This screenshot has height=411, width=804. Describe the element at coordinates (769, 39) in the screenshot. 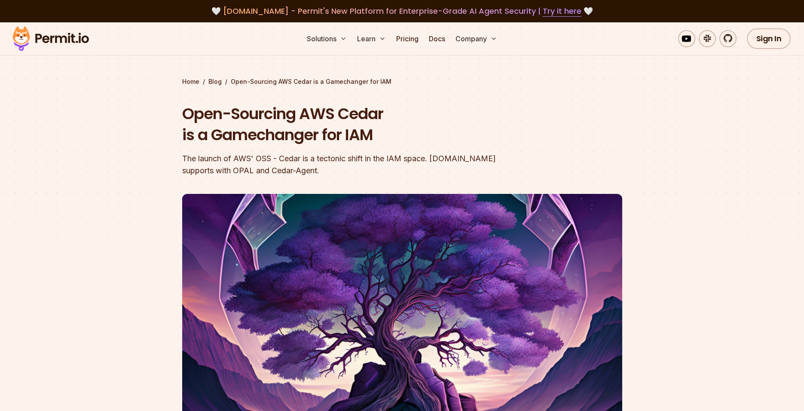

I see `a: Sign In` at that location.